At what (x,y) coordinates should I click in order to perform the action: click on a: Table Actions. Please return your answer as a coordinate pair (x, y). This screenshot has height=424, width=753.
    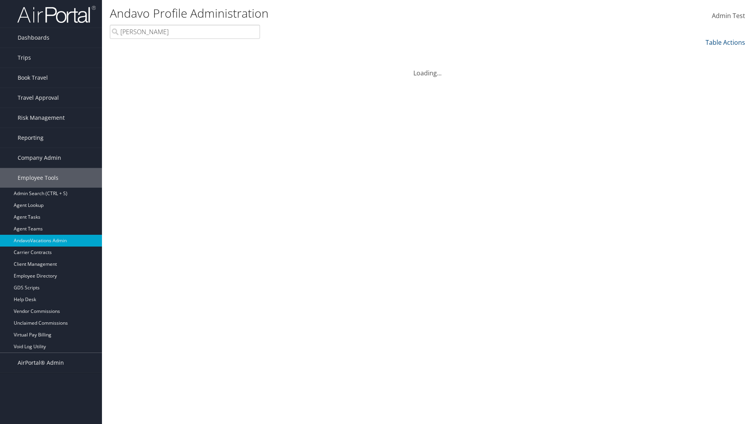
    Looking at the image, I should click on (725, 42).